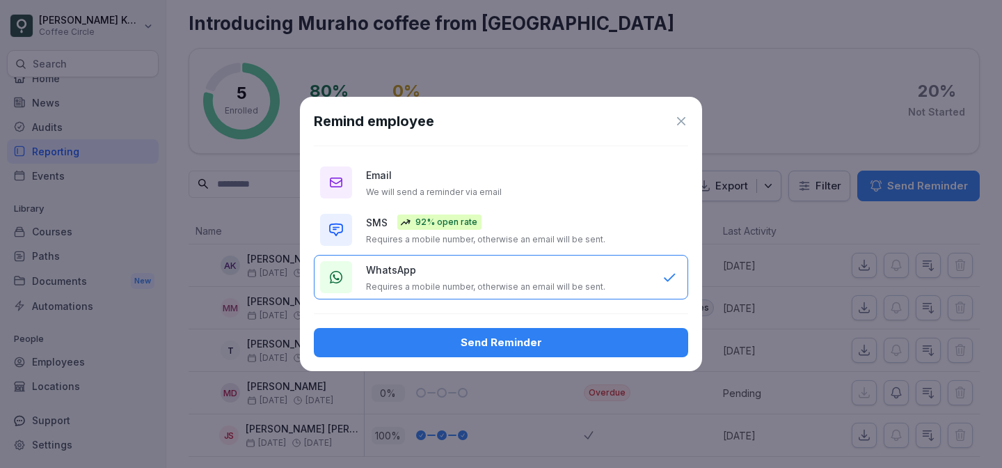 The width and height of the screenshot is (1002, 468). What do you see at coordinates (379, 175) in the screenshot?
I see `p: Email` at bounding box center [379, 175].